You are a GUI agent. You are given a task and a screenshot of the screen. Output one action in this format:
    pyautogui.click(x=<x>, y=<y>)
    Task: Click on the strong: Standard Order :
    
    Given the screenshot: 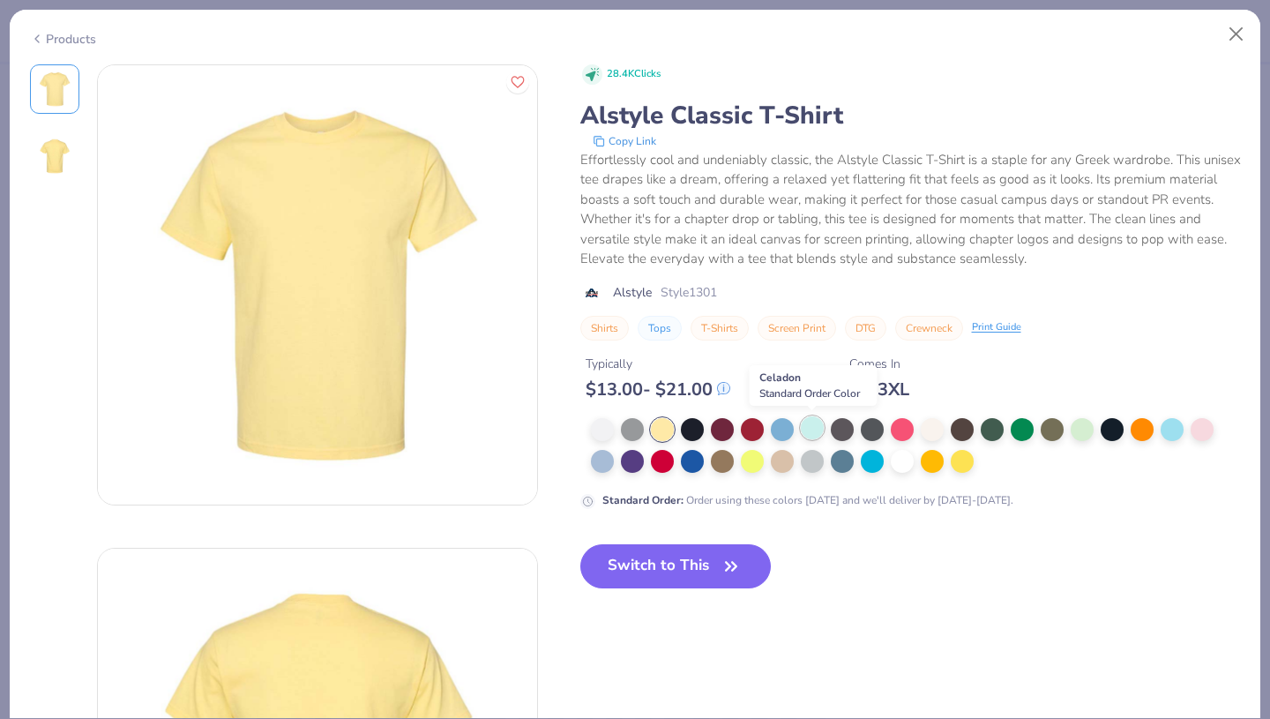 What is the action you would take?
    pyautogui.click(x=643, y=500)
    